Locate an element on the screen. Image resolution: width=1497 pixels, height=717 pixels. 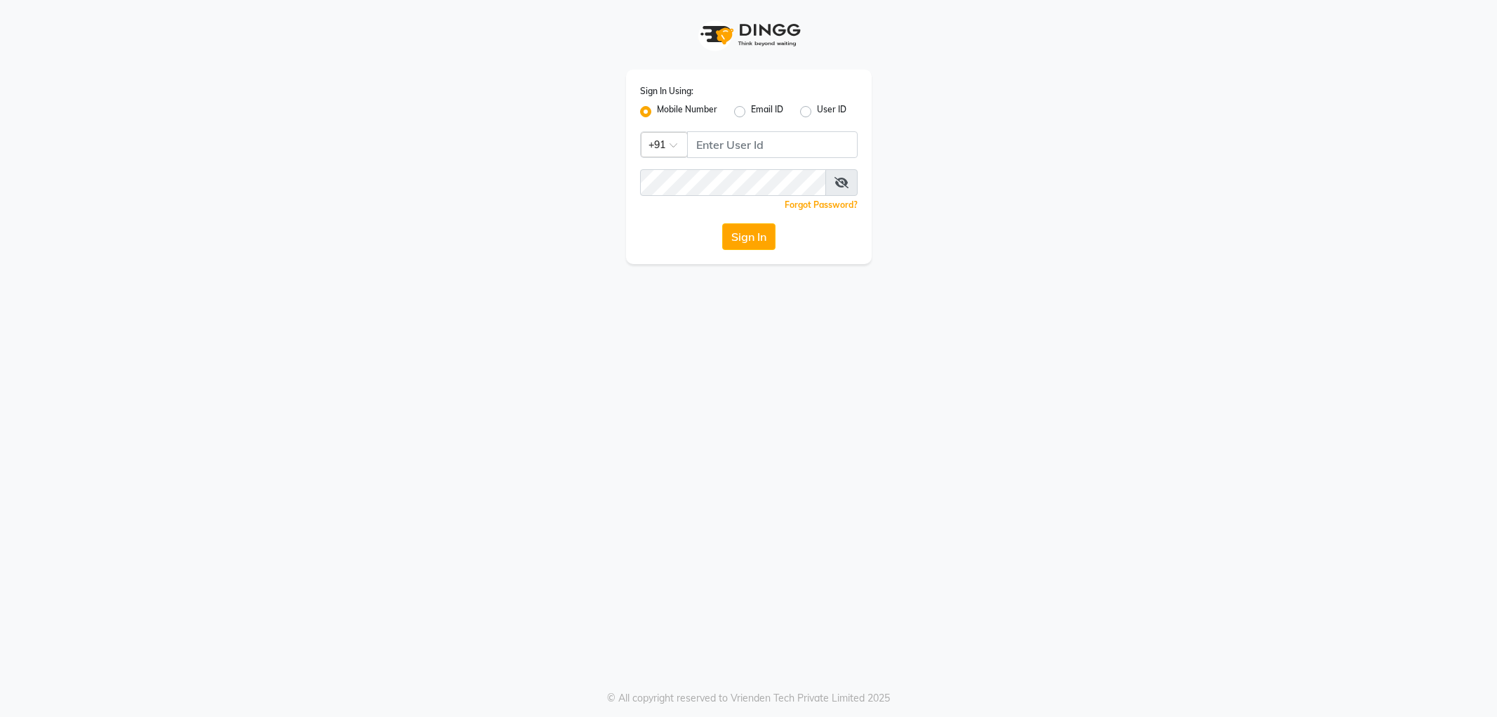
a: Forgot Password? is located at coordinates (821, 204).